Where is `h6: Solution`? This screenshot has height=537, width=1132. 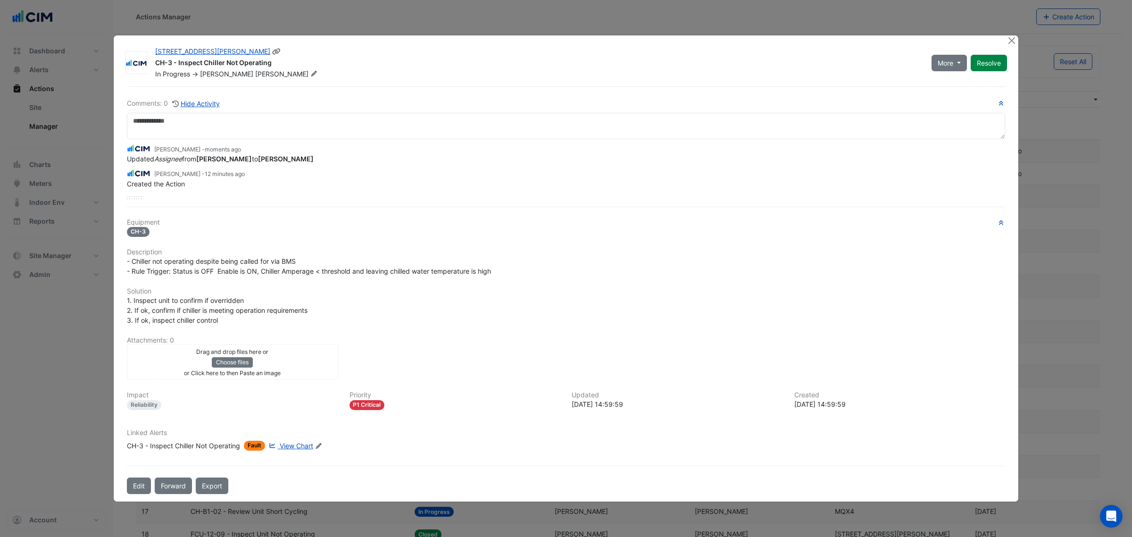
h6: Solution is located at coordinates (566, 291).